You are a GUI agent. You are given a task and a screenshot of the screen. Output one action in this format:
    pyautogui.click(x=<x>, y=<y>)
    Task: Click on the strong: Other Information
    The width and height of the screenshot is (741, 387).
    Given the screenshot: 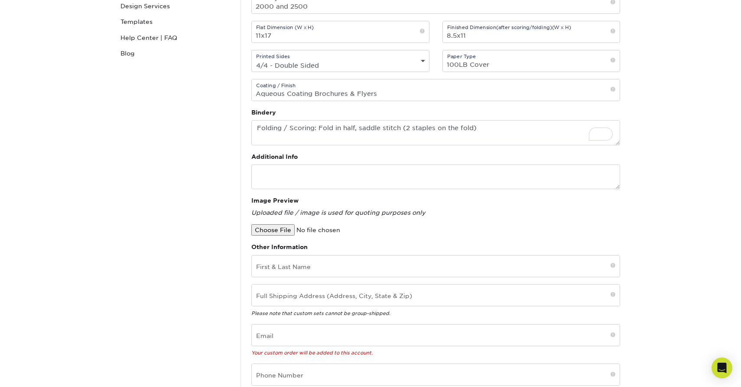 What is the action you would take?
    pyautogui.click(x=280, y=247)
    